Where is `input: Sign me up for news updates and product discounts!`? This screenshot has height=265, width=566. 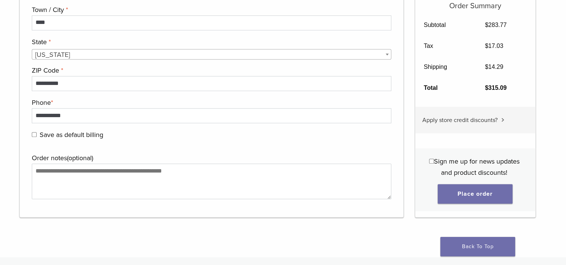
input: Sign me up for news updates and product discounts! is located at coordinates (431, 161).